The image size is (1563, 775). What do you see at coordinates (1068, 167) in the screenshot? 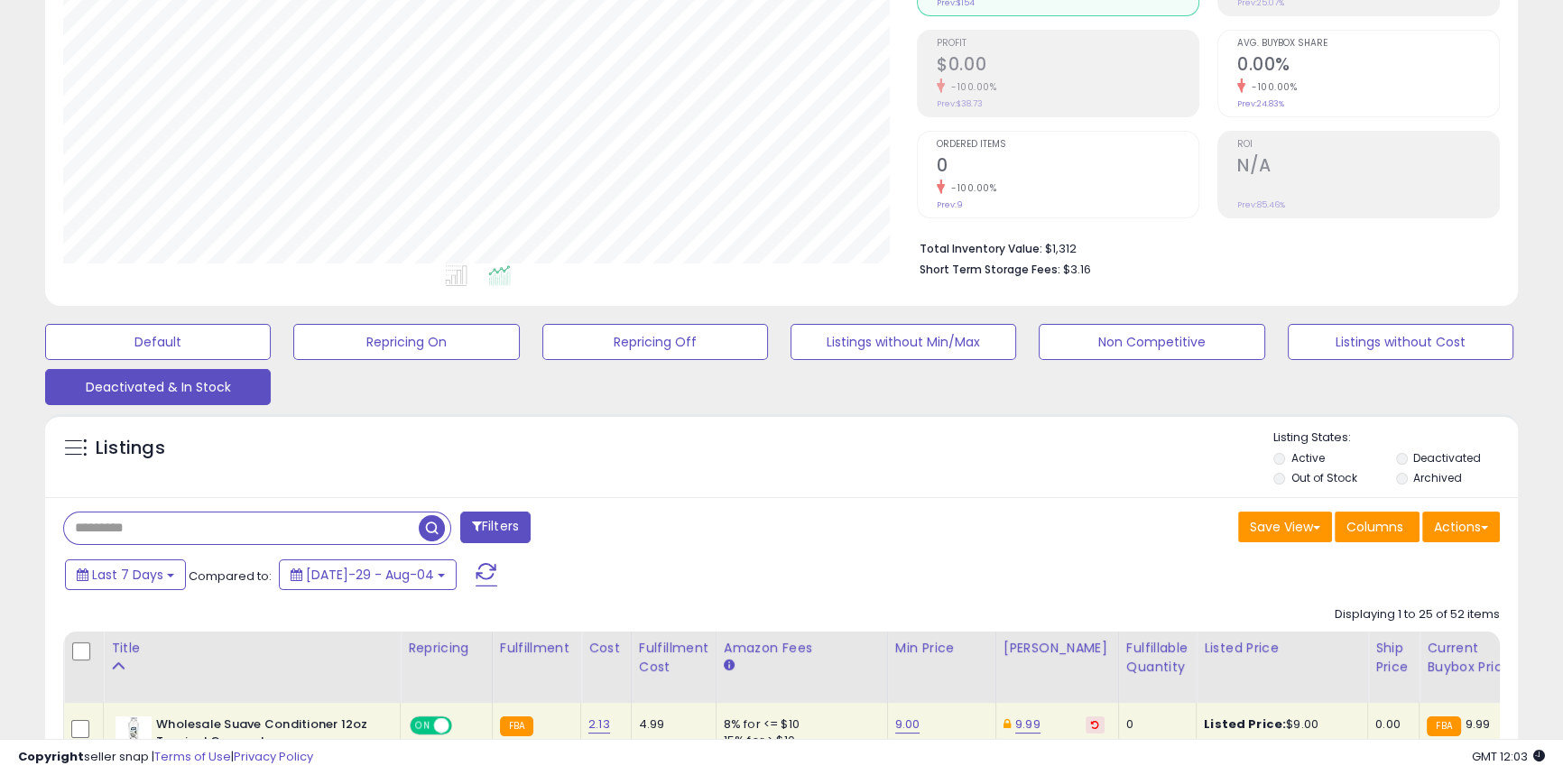
I see `h2: 0` at bounding box center [1068, 167].